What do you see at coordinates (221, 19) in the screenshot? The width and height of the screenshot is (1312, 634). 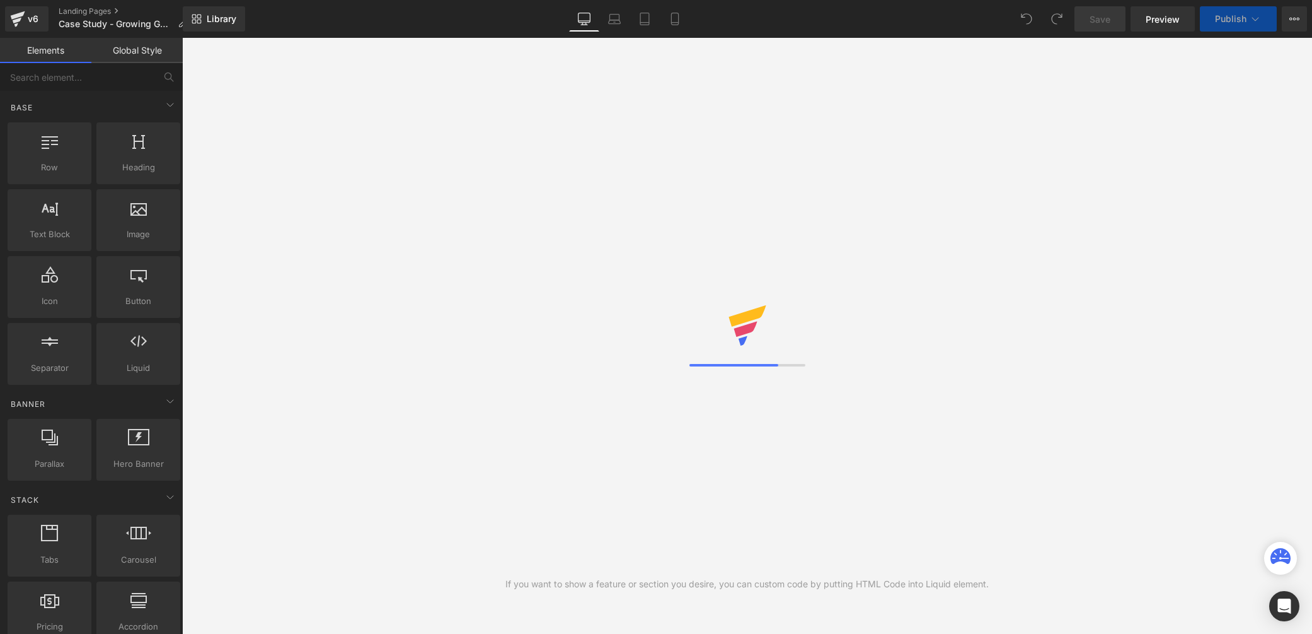 I see `span: Library` at bounding box center [221, 19].